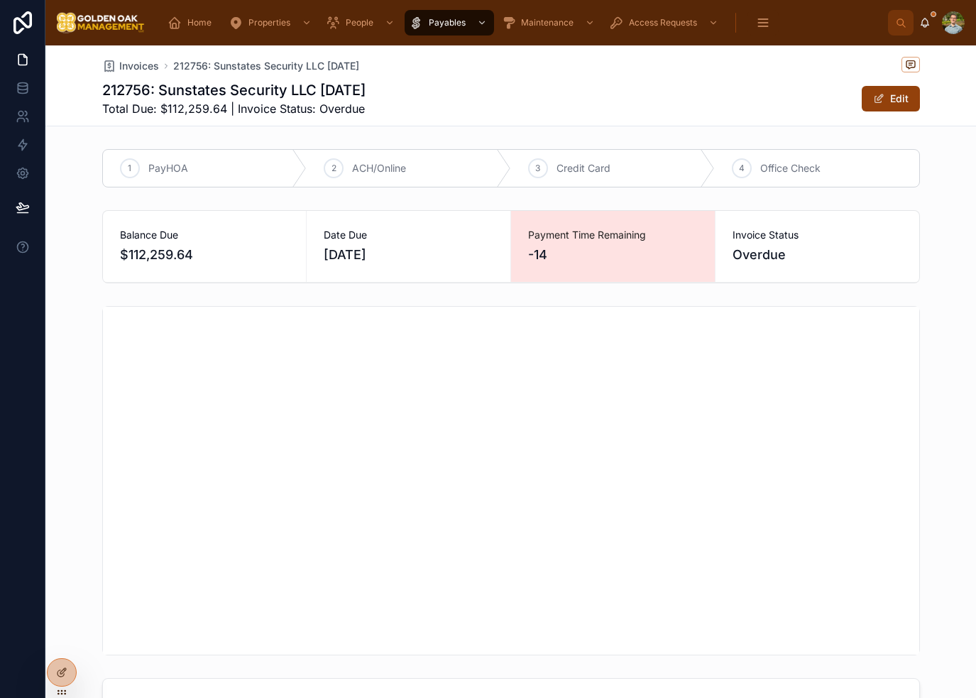  What do you see at coordinates (379, 168) in the screenshot?
I see `span: ACH/Online` at bounding box center [379, 168].